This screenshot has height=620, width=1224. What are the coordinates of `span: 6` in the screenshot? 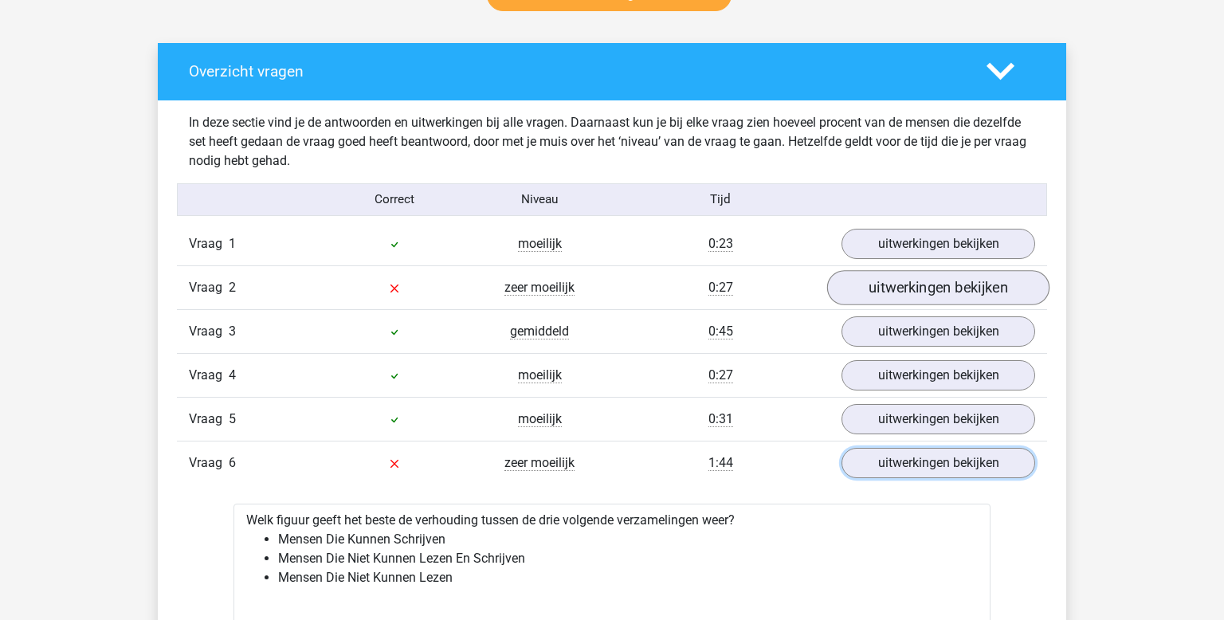 It's located at (232, 462).